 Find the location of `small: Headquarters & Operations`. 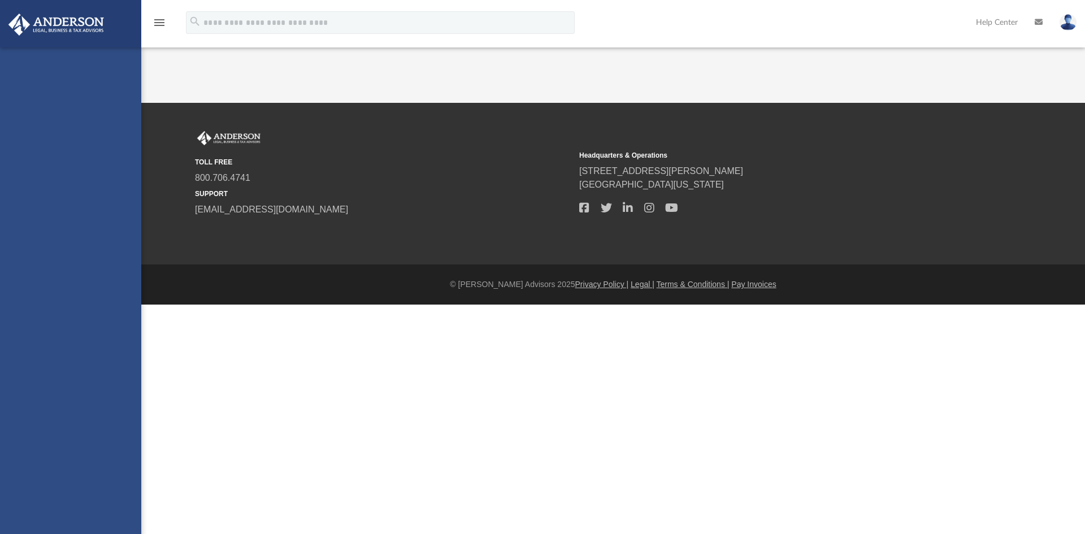

small: Headquarters & Operations is located at coordinates (768, 155).